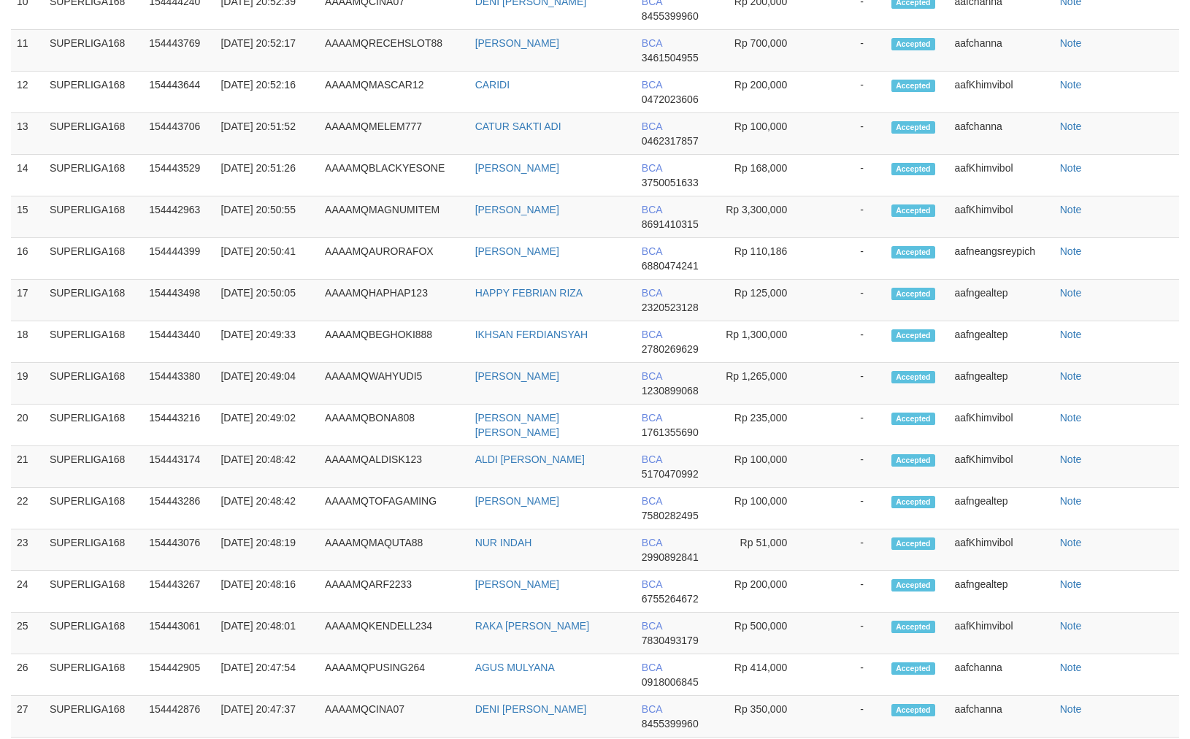 The height and width of the screenshot is (739, 1190). Describe the element at coordinates (670, 58) in the screenshot. I see `span: 3461504955` at that location.